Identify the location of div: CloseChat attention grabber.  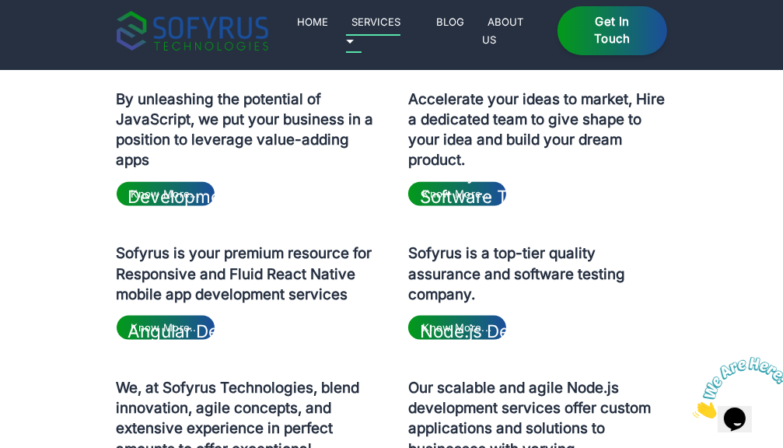
(48, 37).